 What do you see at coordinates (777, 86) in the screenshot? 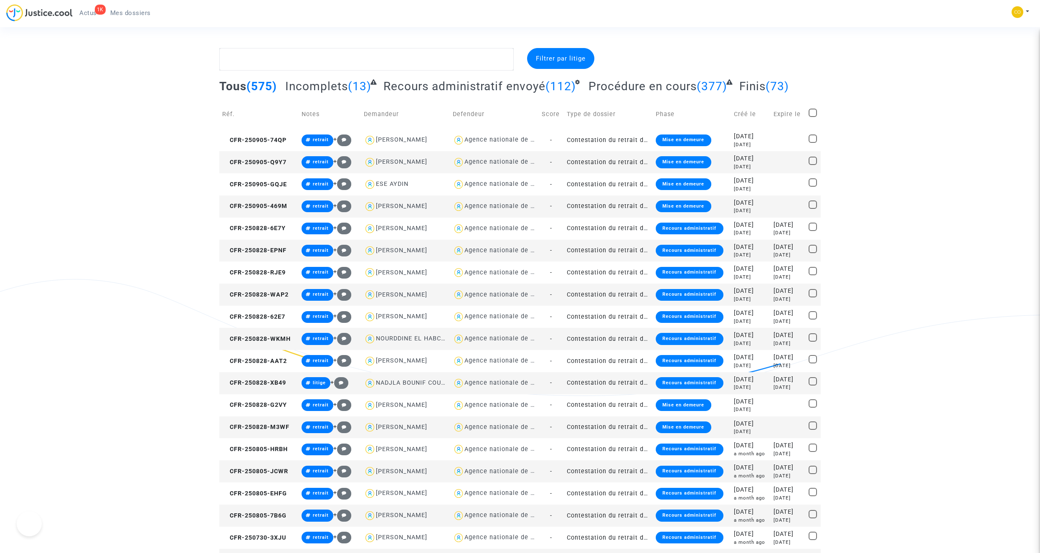
I see `span: (73)` at bounding box center [777, 86].